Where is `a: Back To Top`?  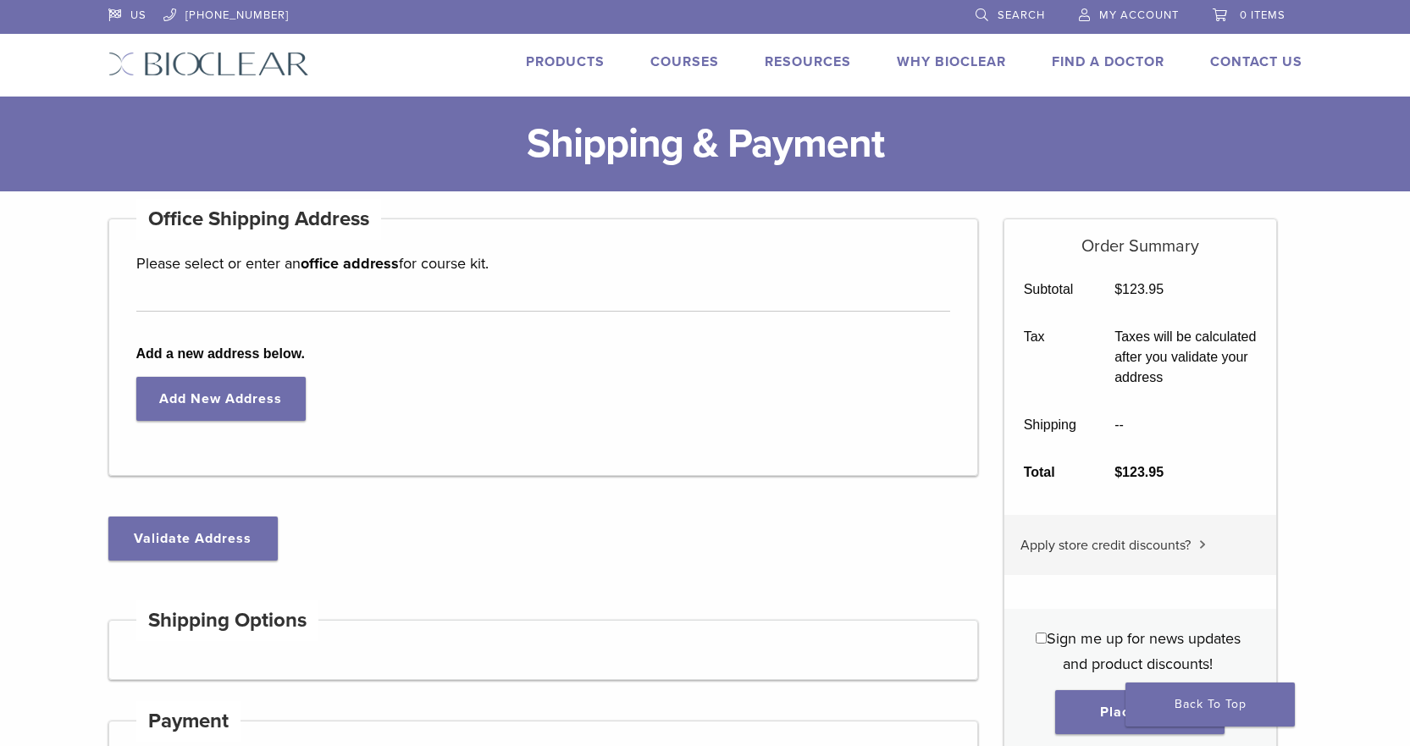 a: Back To Top is located at coordinates (1210, 705).